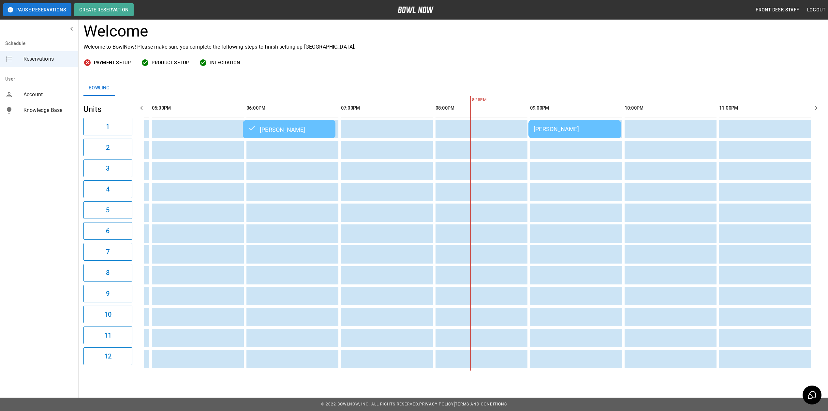 The image size is (828, 411). Describe the element at coordinates (816, 10) in the screenshot. I see `button: Logout` at that location.